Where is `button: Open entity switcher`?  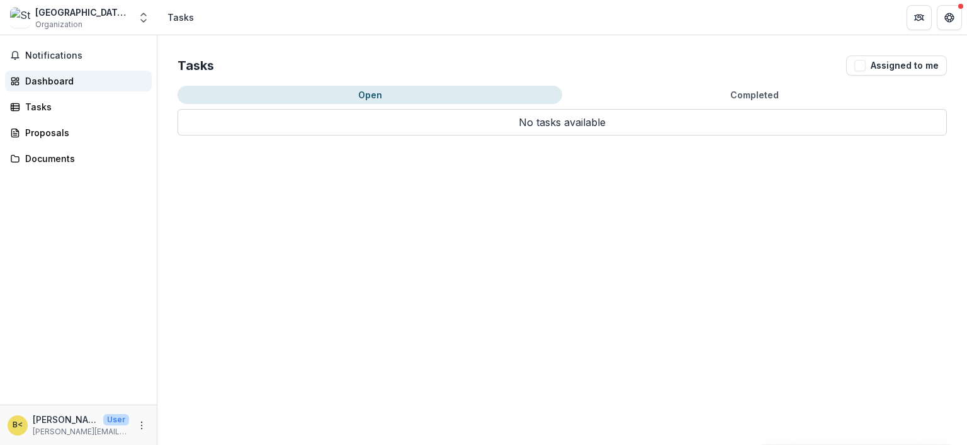 button: Open entity switcher is located at coordinates (144, 18).